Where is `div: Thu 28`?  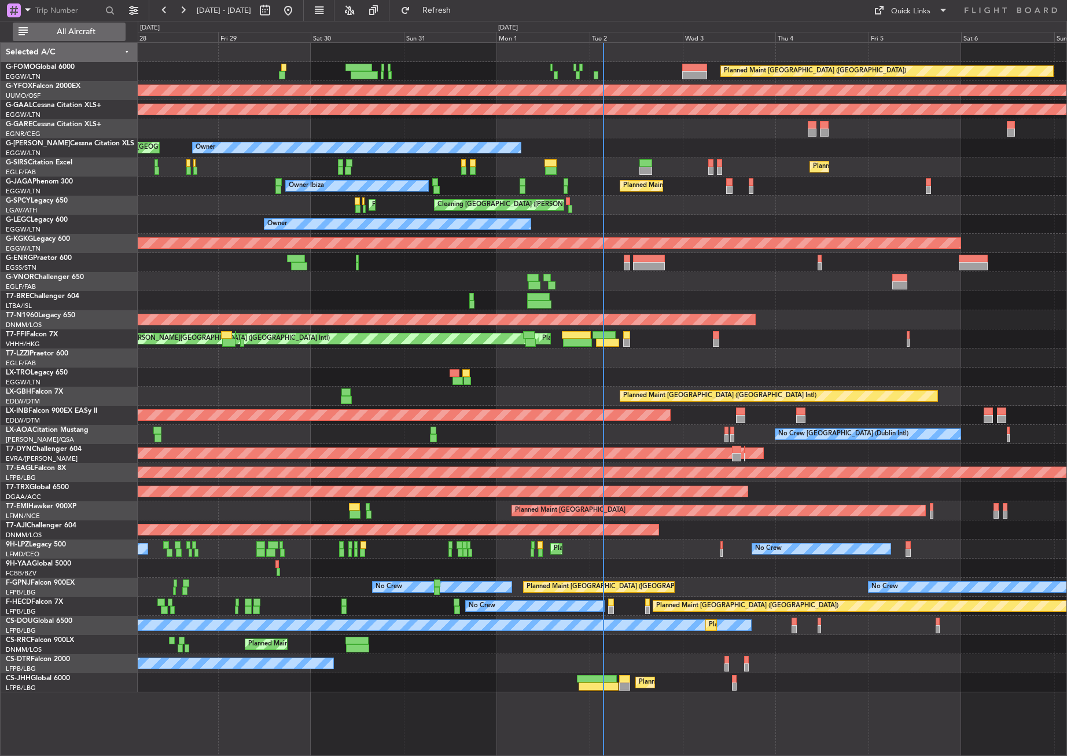 div: Thu 28 is located at coordinates (171, 37).